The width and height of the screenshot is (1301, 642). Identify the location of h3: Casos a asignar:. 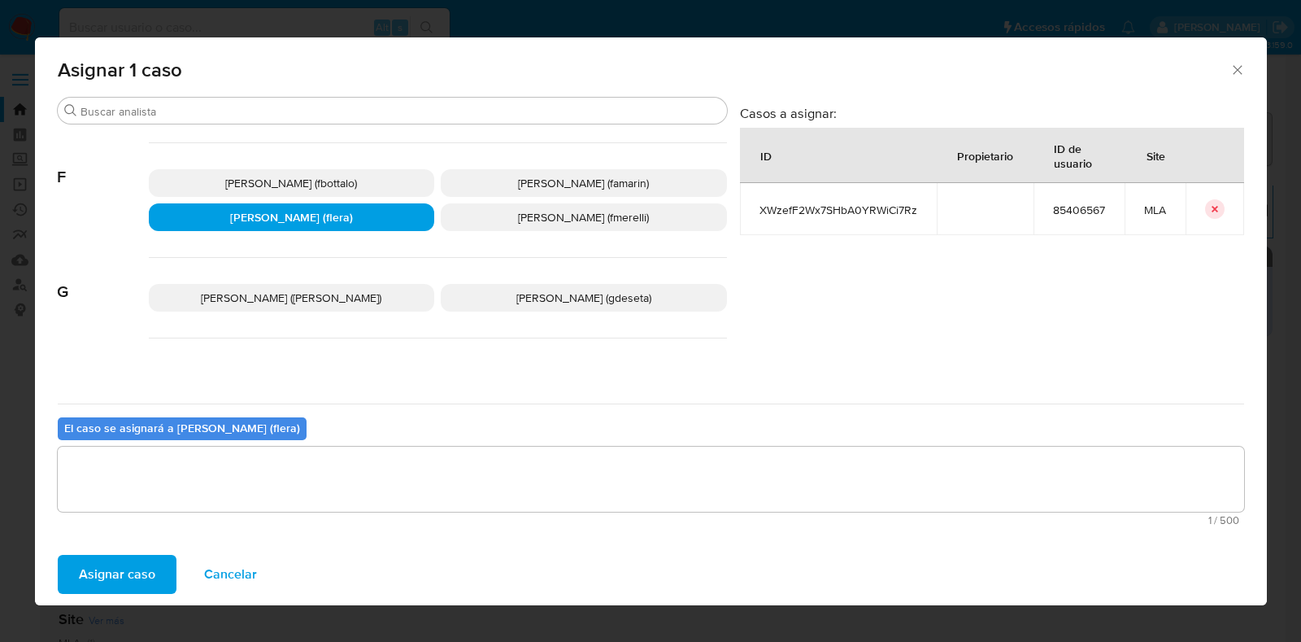
(992, 113).